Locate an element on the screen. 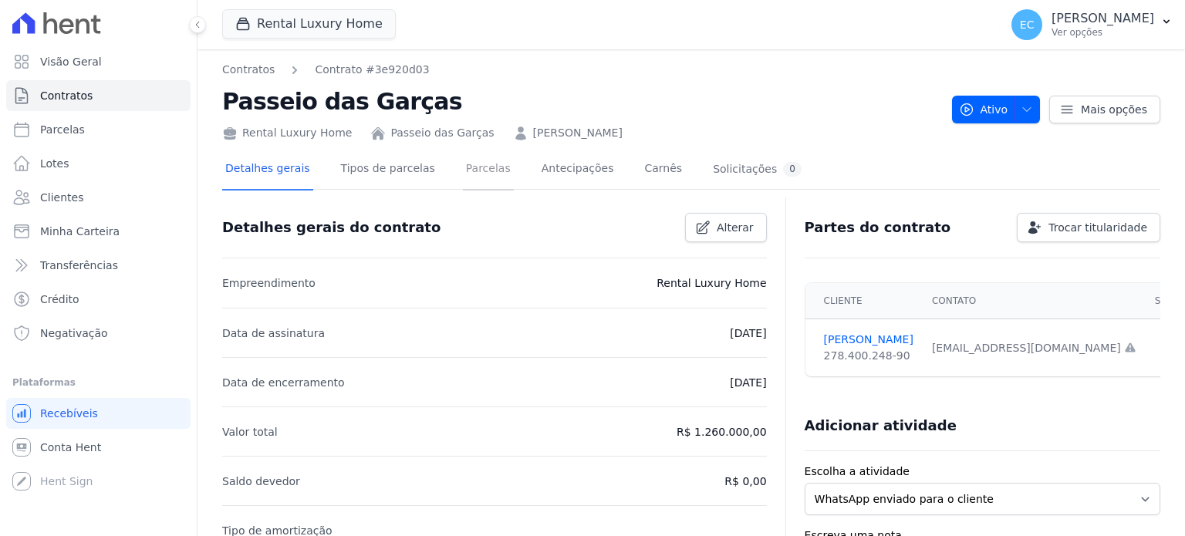  span: Contratos is located at coordinates (66, 96).